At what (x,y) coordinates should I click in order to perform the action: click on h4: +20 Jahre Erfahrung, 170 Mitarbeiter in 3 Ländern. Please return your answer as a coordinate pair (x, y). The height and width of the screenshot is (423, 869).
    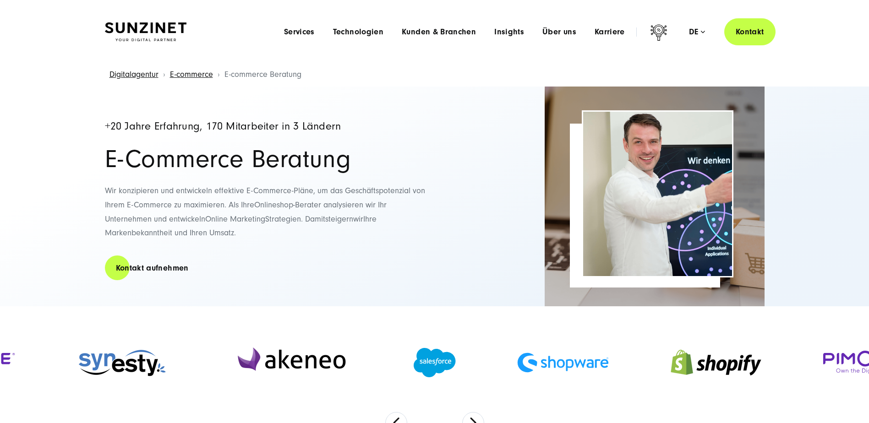
    Looking at the image, I should click on (265, 126).